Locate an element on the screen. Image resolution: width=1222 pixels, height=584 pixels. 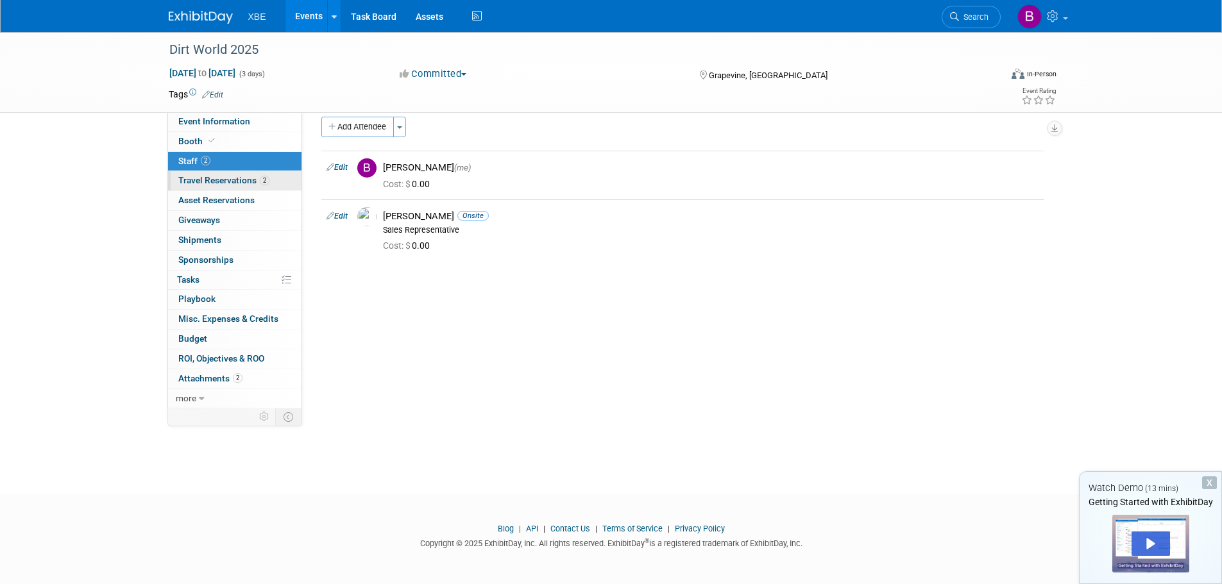
button: Add Attendee is located at coordinates (357, 127).